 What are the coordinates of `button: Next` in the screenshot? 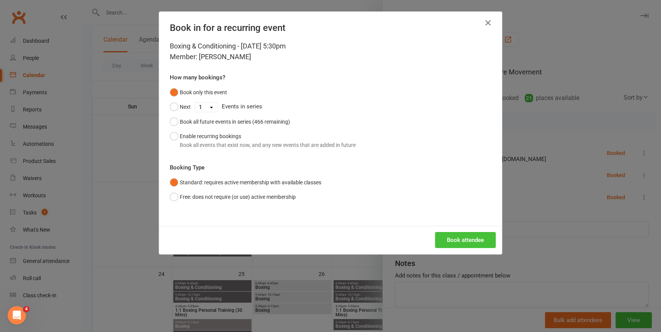 It's located at (180, 107).